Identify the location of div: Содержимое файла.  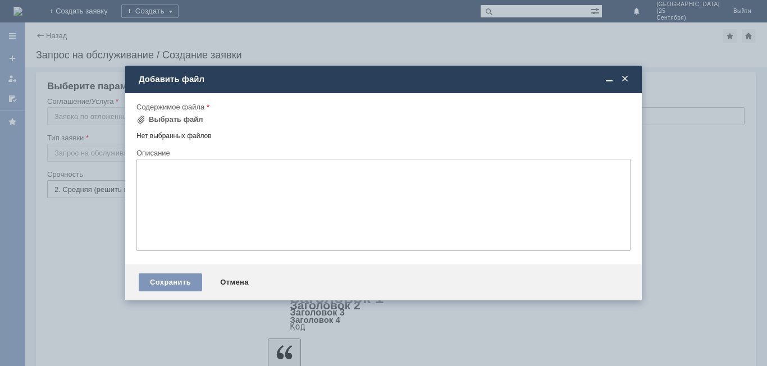
(382, 107).